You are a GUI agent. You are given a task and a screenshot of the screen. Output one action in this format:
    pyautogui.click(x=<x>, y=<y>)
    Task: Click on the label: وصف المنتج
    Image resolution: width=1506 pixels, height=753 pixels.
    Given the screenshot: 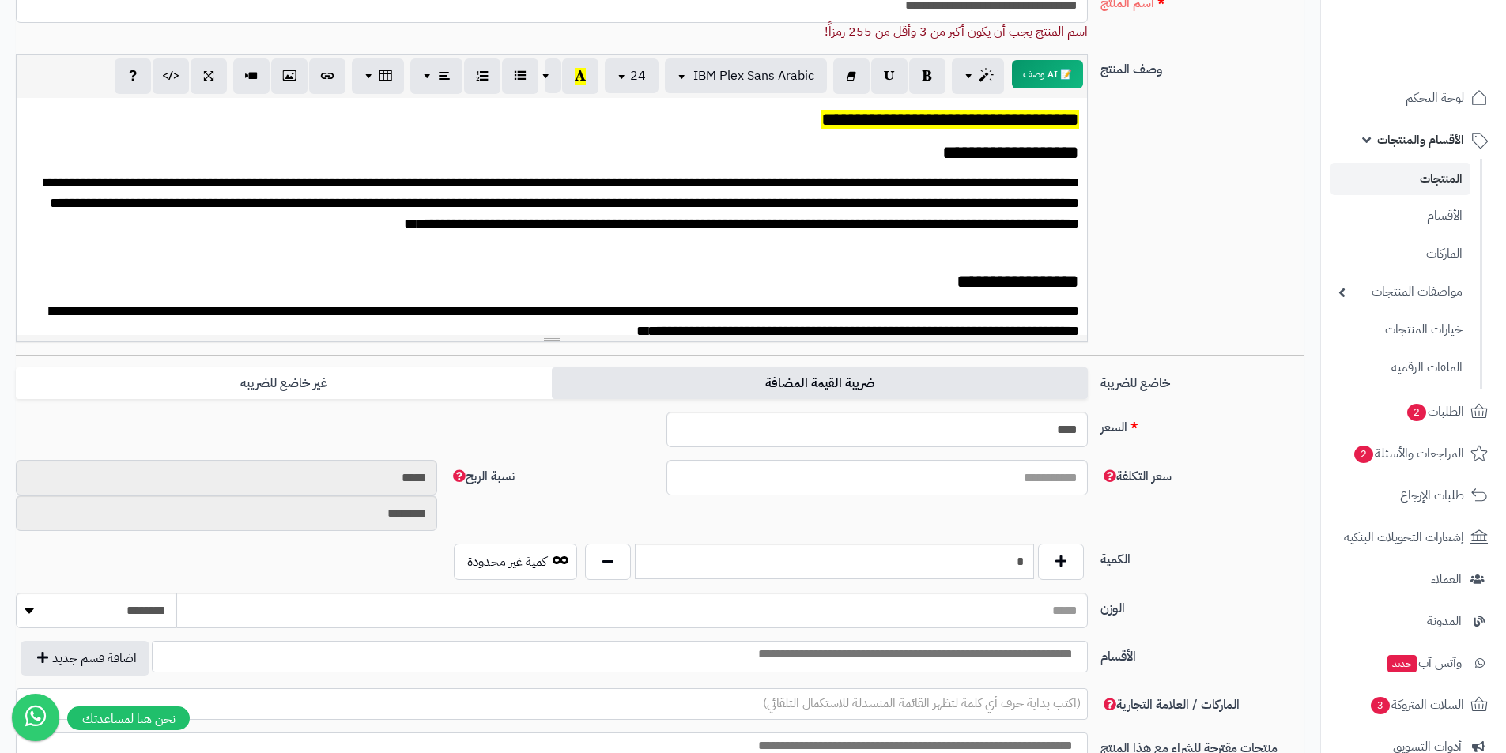 What is the action you would take?
    pyautogui.click(x=1202, y=66)
    